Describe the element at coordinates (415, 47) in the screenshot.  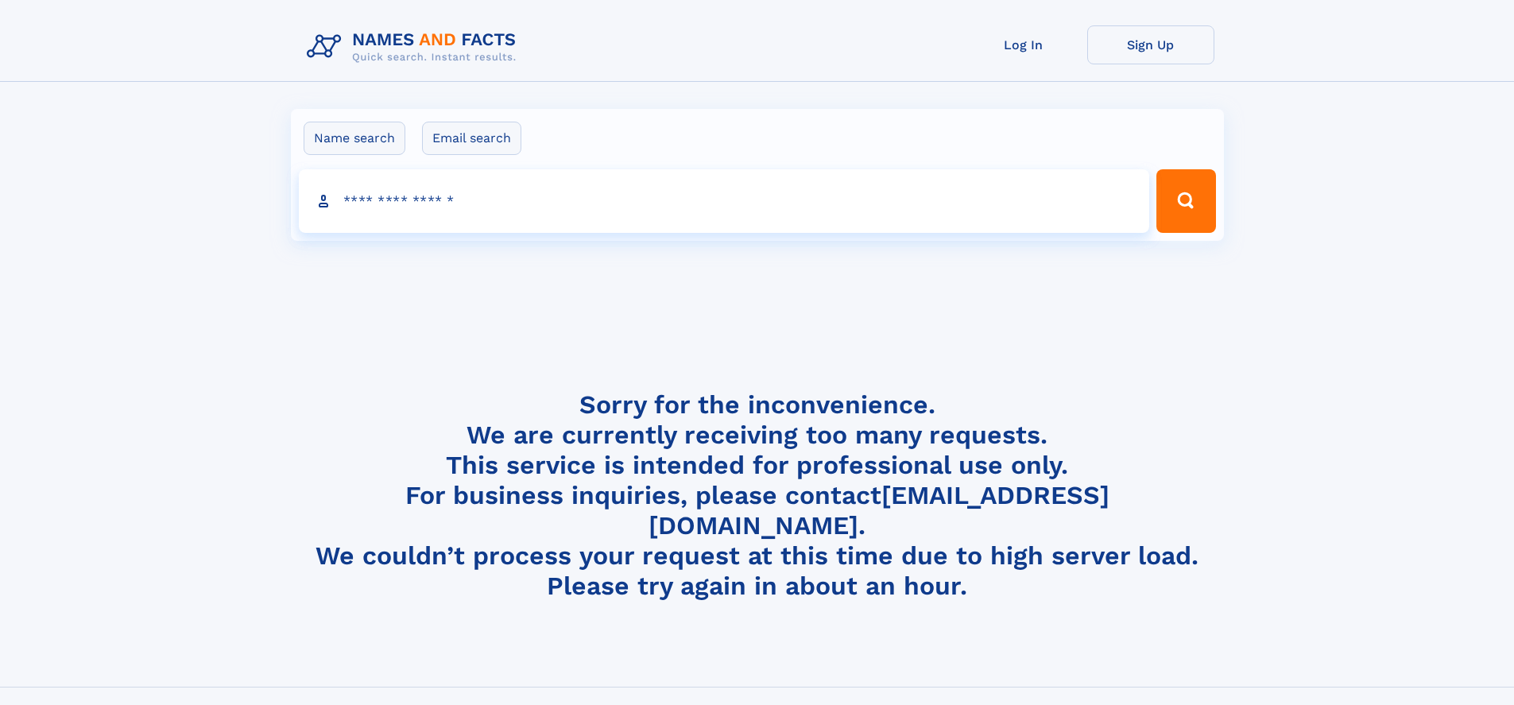
I see `img: Logo Names and Facts` at that location.